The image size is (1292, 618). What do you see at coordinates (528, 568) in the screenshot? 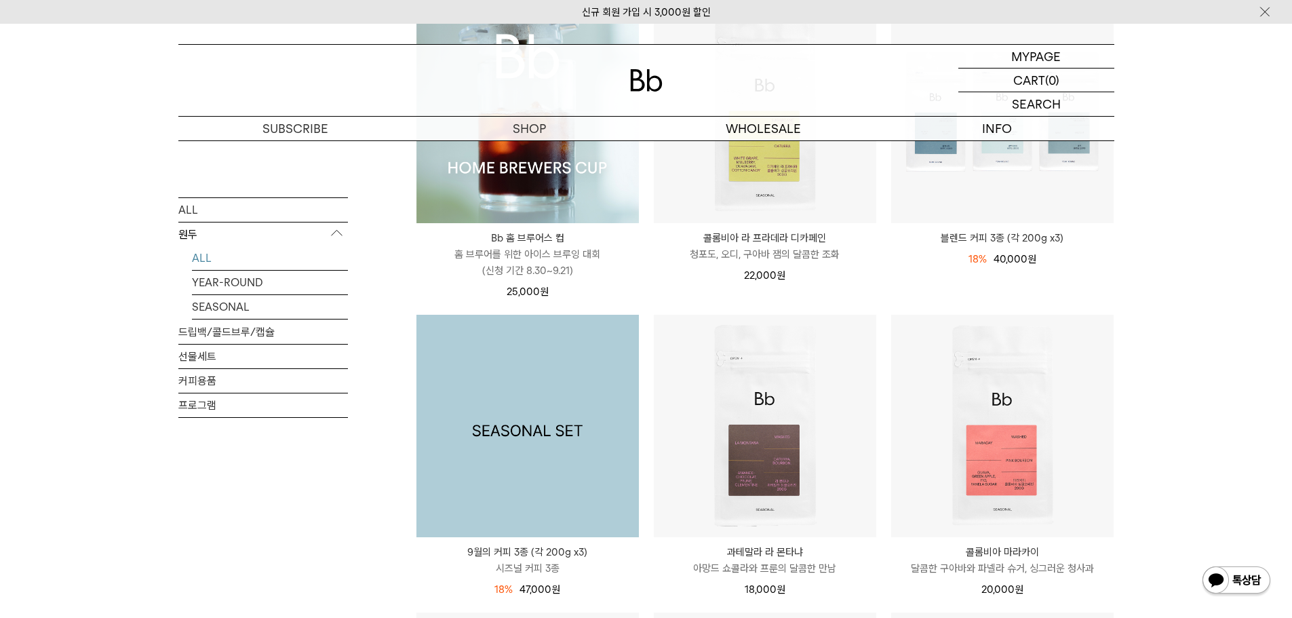
I see `p: 시즈널 커피 3종` at bounding box center [528, 568].